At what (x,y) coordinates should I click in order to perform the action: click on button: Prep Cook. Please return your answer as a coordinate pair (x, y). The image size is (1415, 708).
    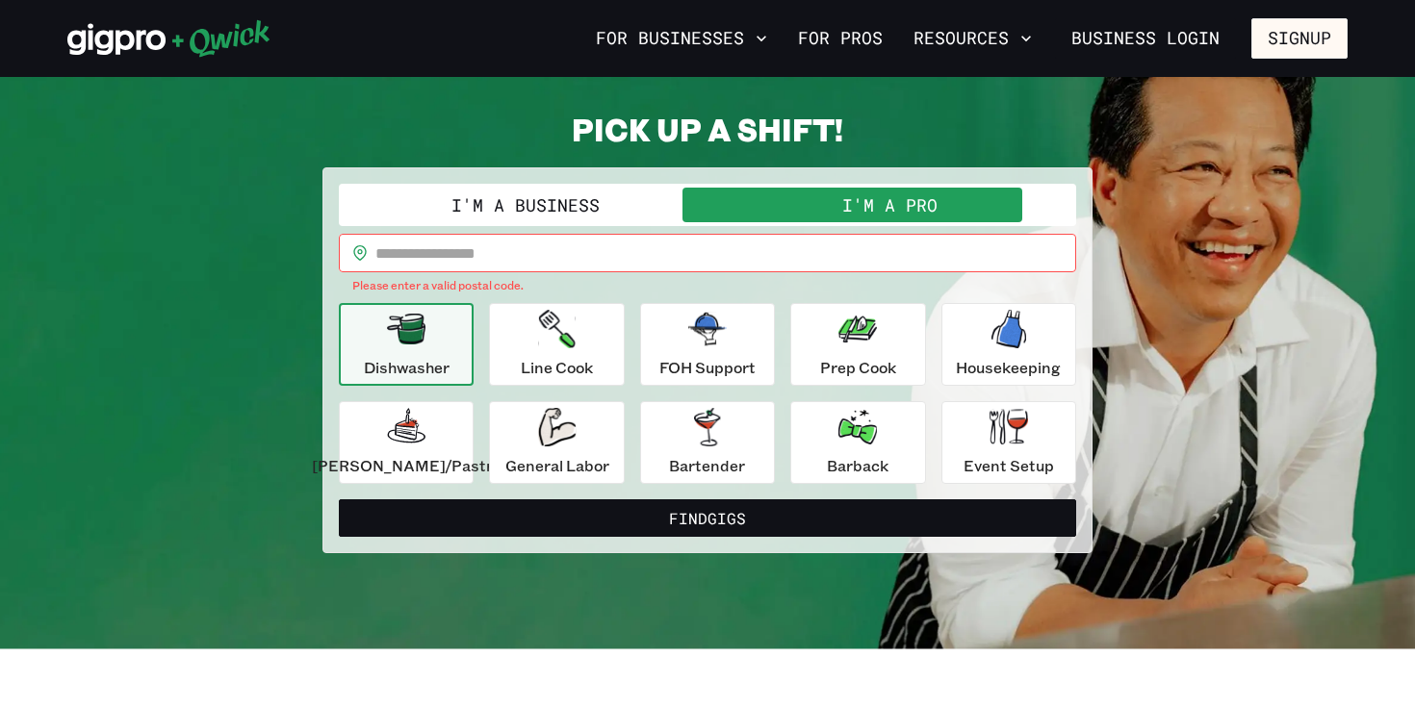
    Looking at the image, I should click on (858, 345).